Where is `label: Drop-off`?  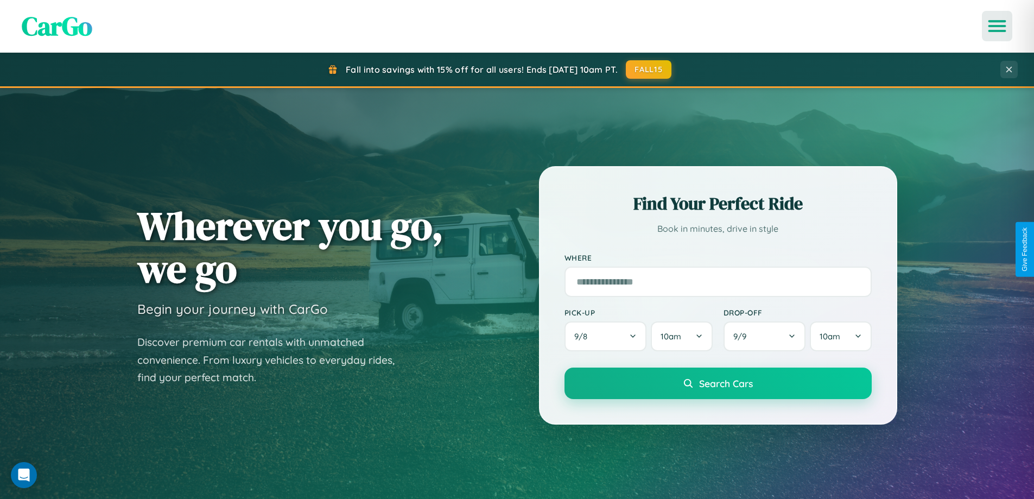 label: Drop-off is located at coordinates (797, 312).